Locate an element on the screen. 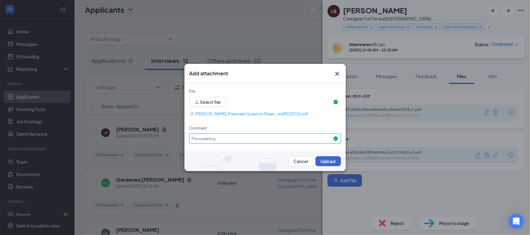 This screenshot has width=530, height=235. button: Cancel is located at coordinates (301, 161).